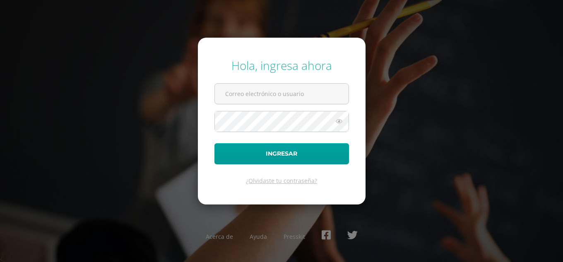 This screenshot has height=262, width=563. Describe the element at coordinates (294, 236) in the screenshot. I see `a: Presskit` at that location.